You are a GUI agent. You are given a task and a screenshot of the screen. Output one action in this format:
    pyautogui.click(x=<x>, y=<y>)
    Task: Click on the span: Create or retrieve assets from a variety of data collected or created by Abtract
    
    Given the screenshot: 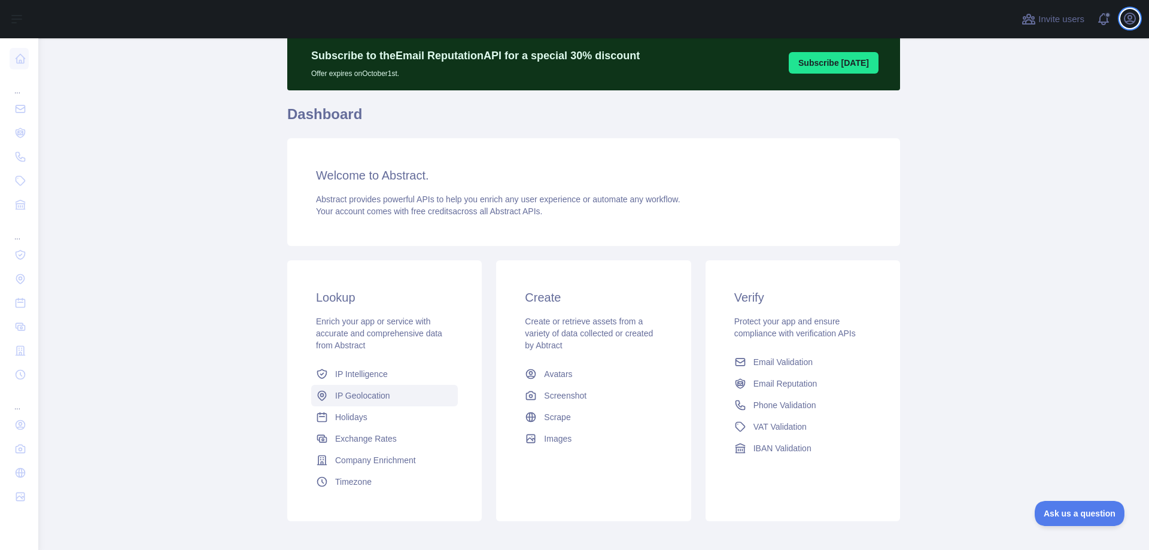 What is the action you would take?
    pyautogui.click(x=589, y=333)
    